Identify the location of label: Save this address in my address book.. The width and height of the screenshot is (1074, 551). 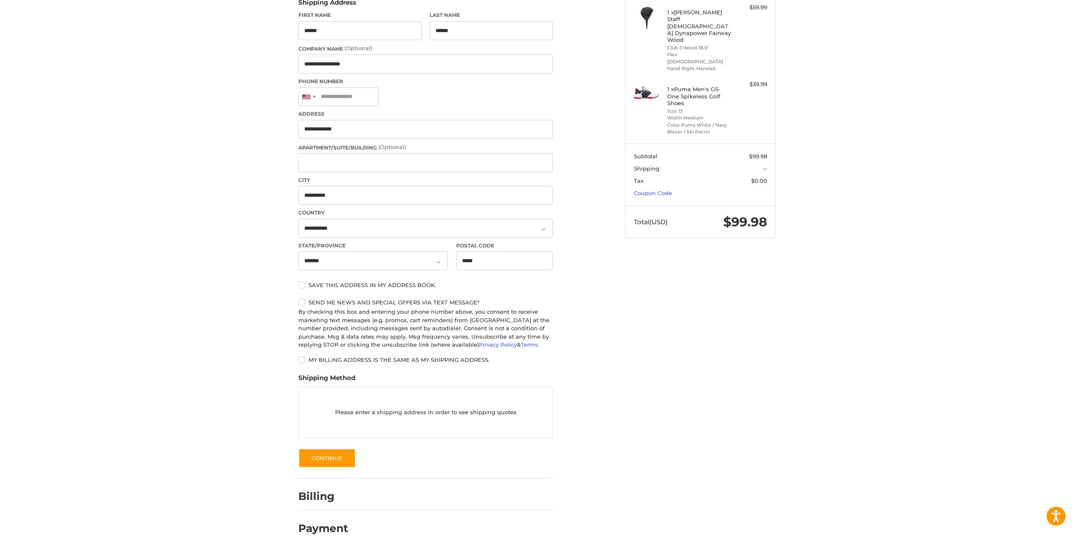
(425, 285).